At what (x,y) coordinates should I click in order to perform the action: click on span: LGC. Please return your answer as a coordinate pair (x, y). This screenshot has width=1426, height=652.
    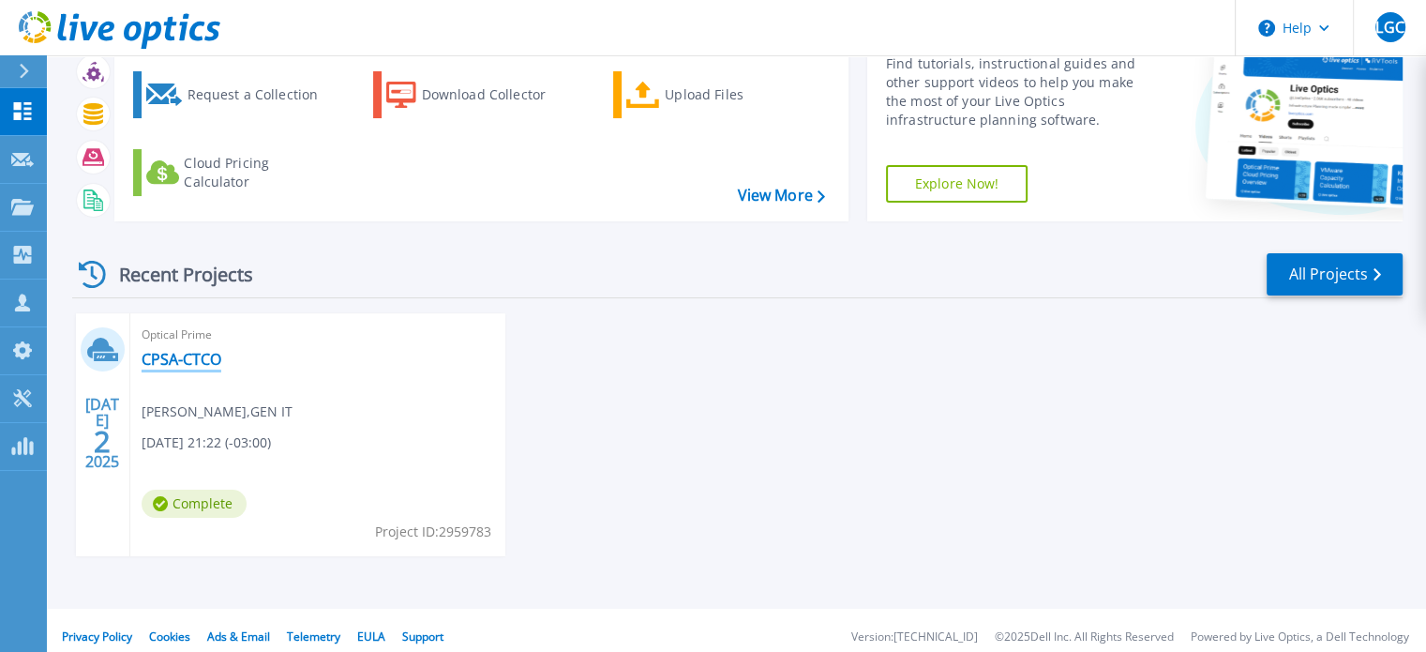
    Looking at the image, I should click on (1389, 27).